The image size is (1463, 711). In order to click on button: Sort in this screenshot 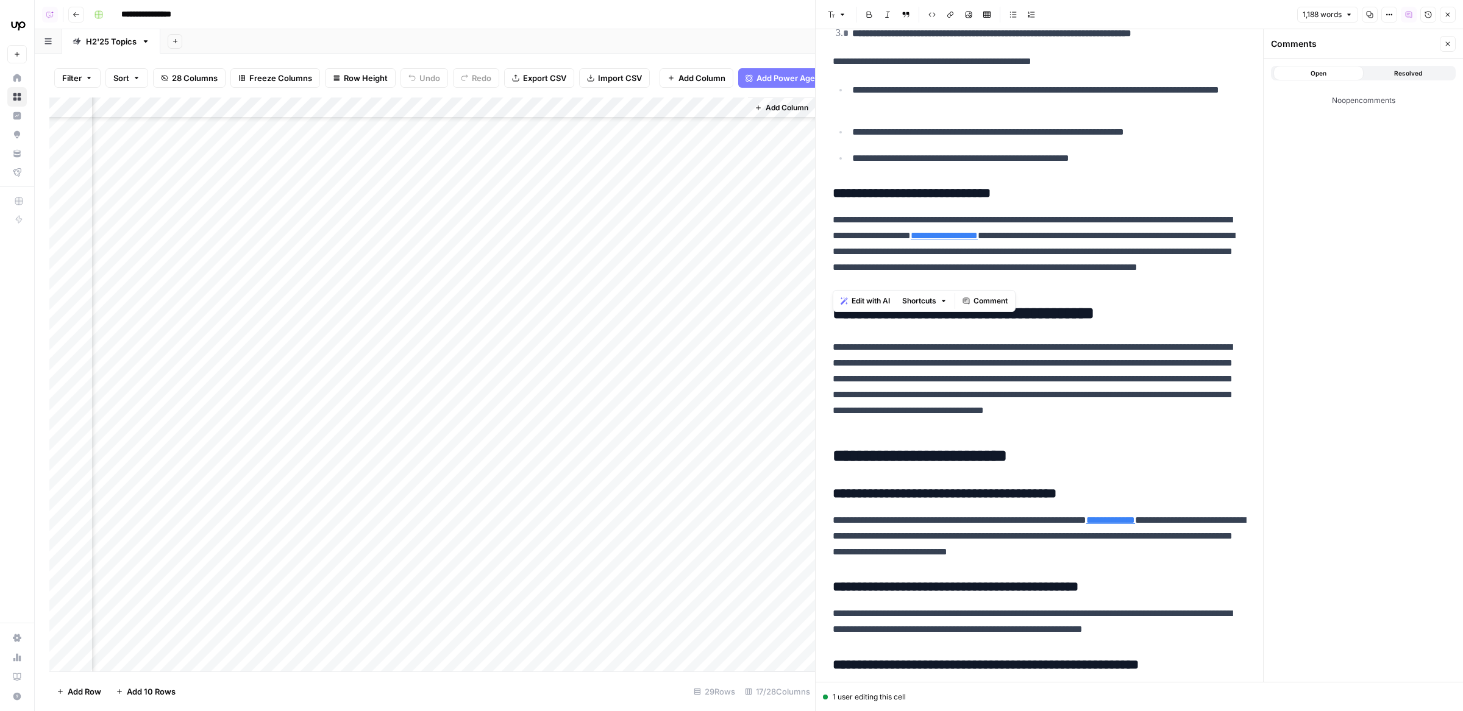, I will do `click(127, 78)`.